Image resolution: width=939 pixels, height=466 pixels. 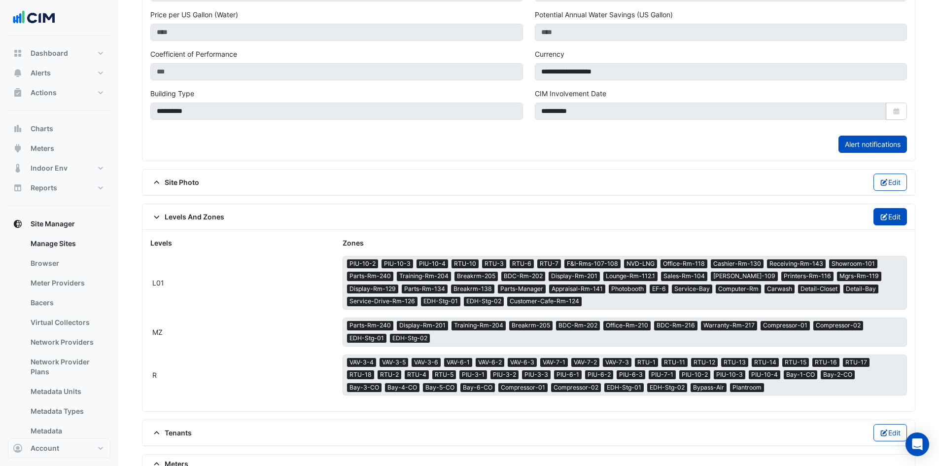 What do you see at coordinates (425, 289) in the screenshot?
I see `span: Parts-Rm-134` at bounding box center [425, 289].